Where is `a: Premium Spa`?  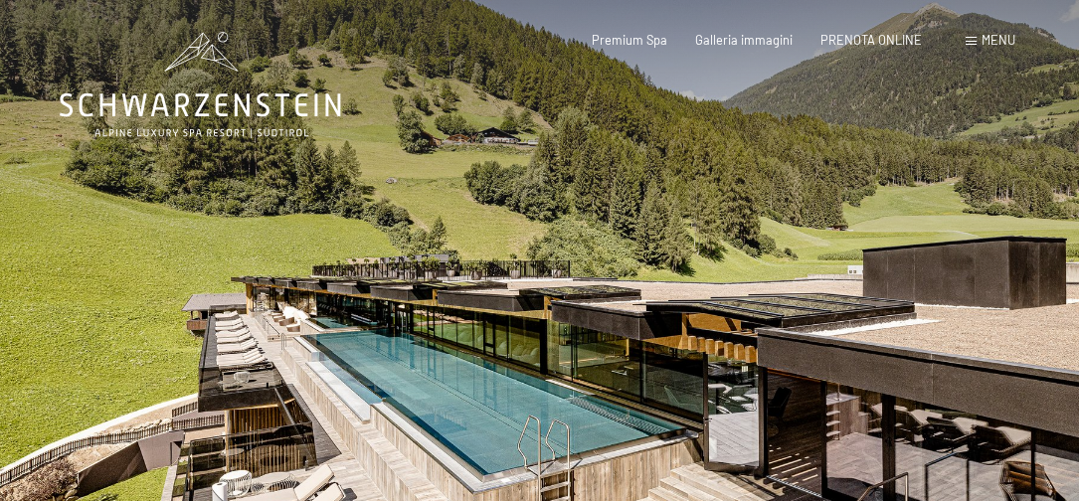 a: Premium Spa is located at coordinates (629, 40).